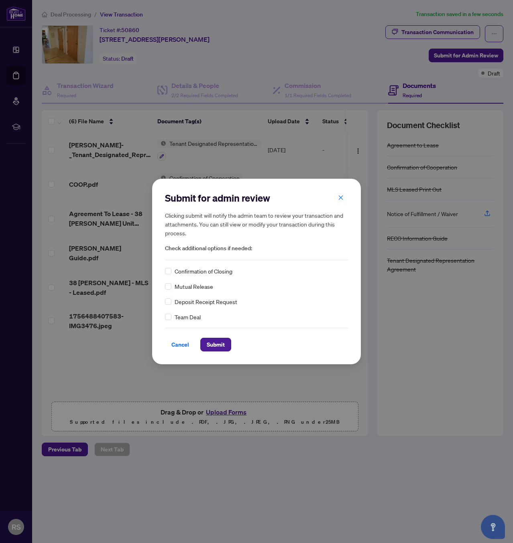 This screenshot has height=543, width=513. What do you see at coordinates (194, 286) in the screenshot?
I see `span: Mutual Release` at bounding box center [194, 286].